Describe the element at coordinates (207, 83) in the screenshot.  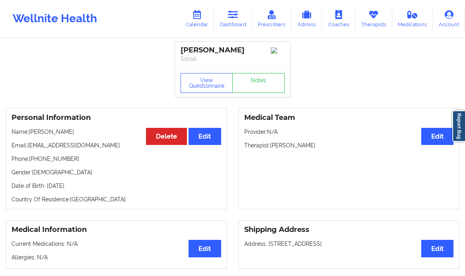
I see `button: View Questionnaire` at that location.